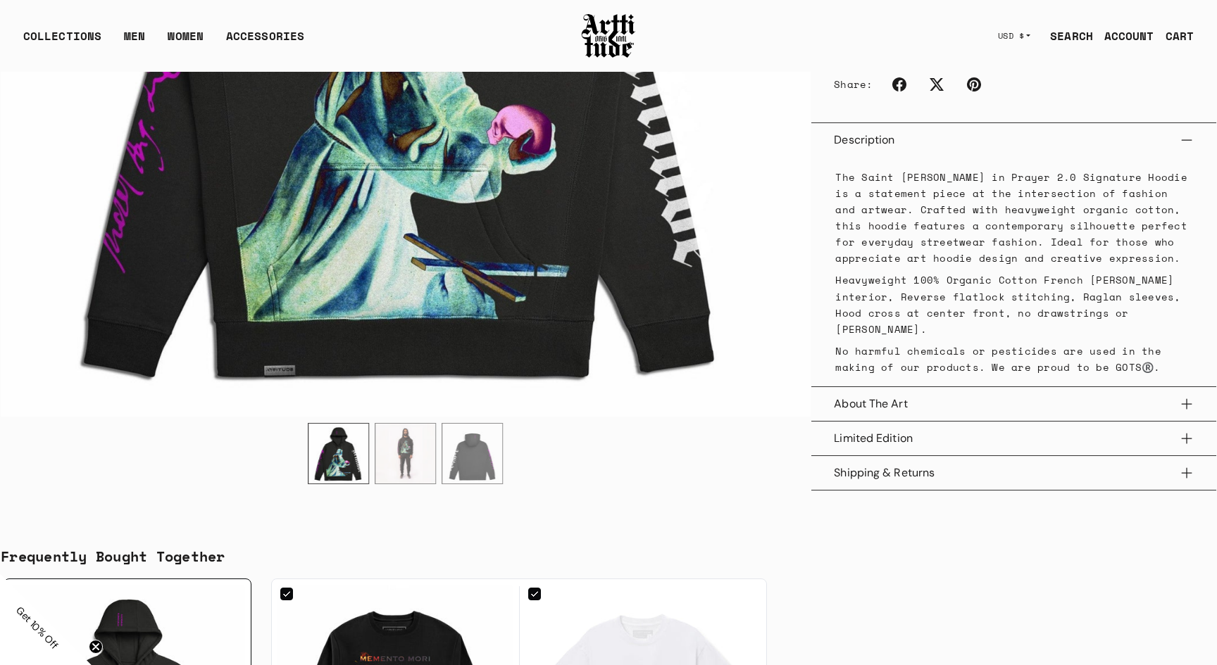  Describe the element at coordinates (1014, 36) in the screenshot. I see `button: USD $` at that location.